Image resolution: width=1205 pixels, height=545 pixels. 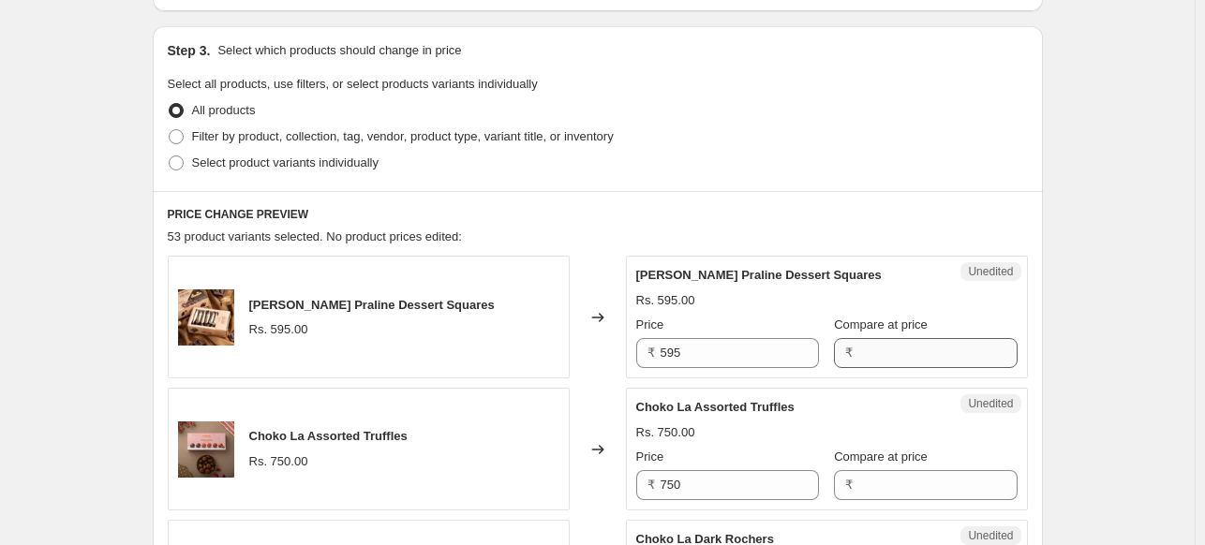 What do you see at coordinates (206, 450) in the screenshot?
I see `img: assorted_truffles_-_3_1_80x.jpg` at bounding box center [206, 450].